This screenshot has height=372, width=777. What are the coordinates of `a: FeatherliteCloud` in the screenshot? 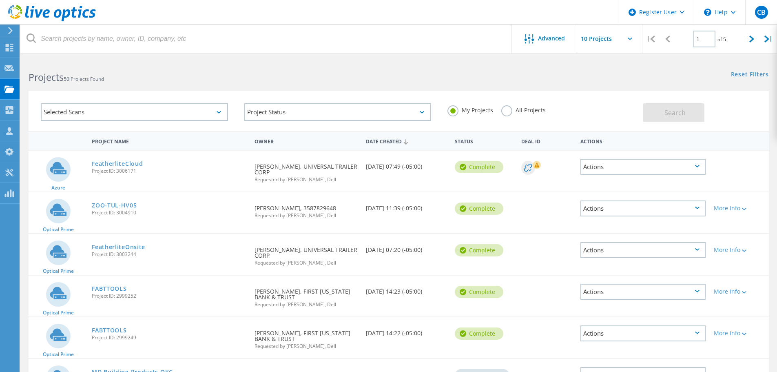 It's located at (117, 164).